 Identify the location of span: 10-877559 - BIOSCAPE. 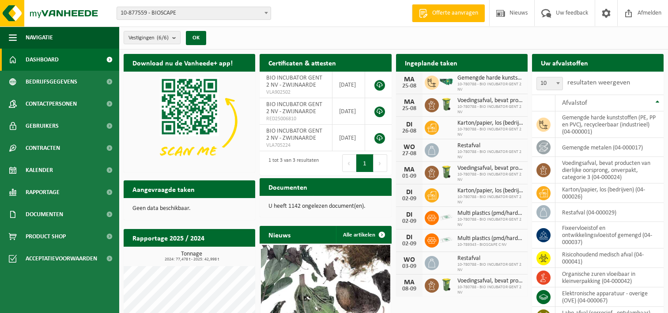
(194, 13).